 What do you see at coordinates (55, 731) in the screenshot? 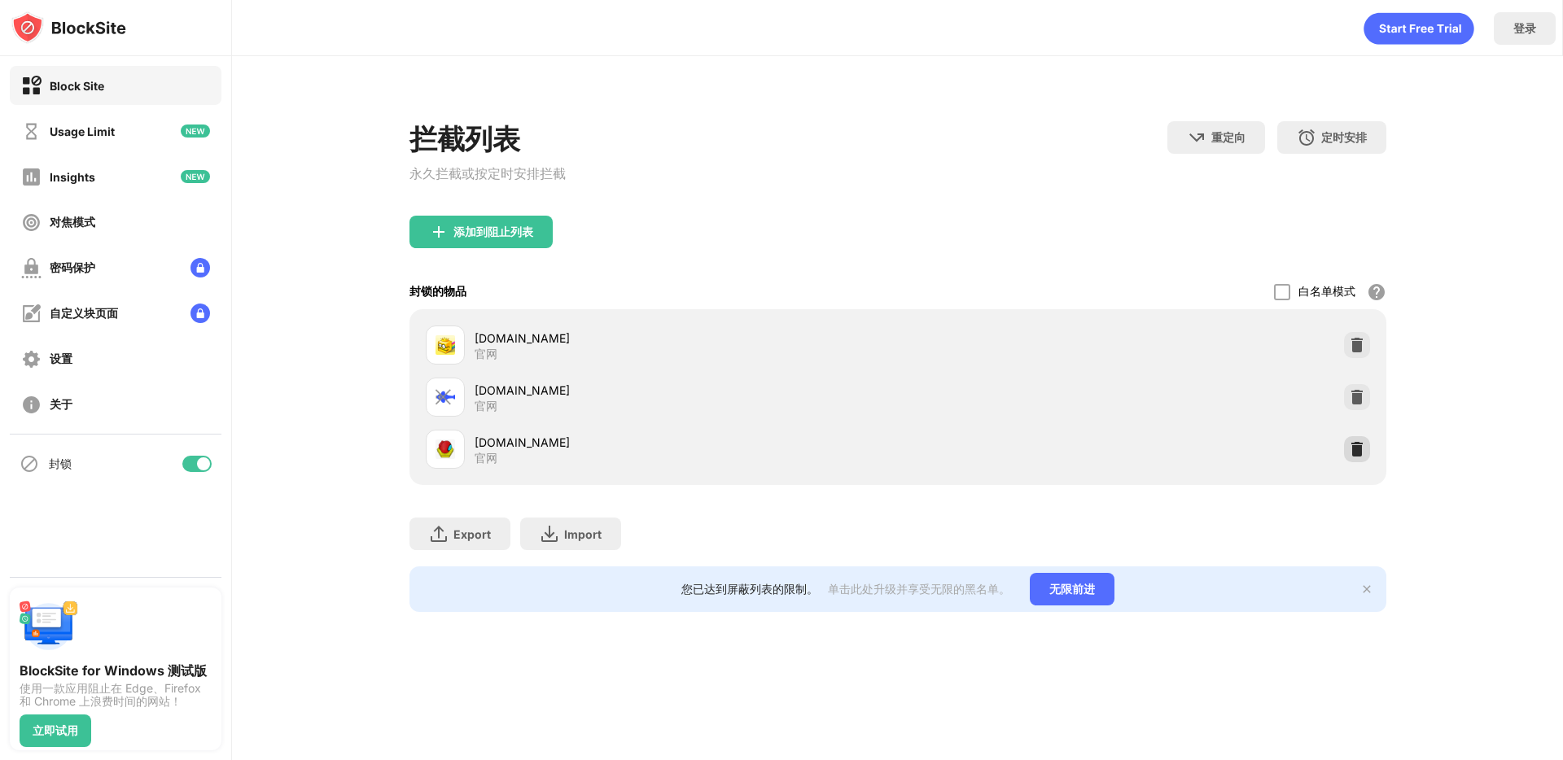
I see `div: 立即试用` at bounding box center [55, 731].